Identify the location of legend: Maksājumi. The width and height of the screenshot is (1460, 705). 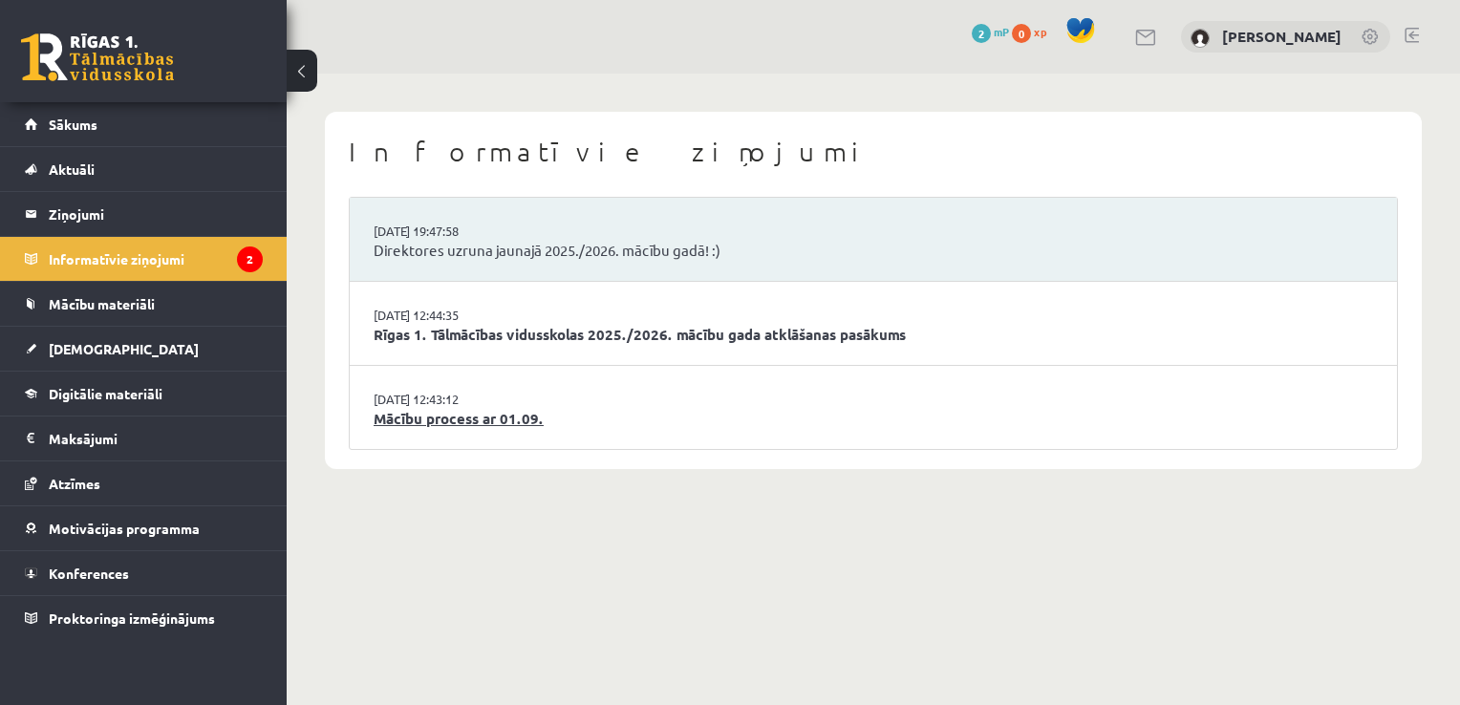
(156, 439).